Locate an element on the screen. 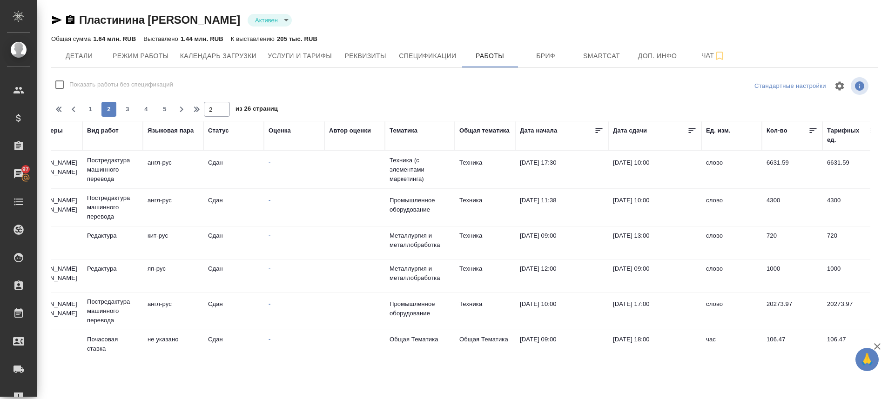  td: 1000 is located at coordinates (792, 276).